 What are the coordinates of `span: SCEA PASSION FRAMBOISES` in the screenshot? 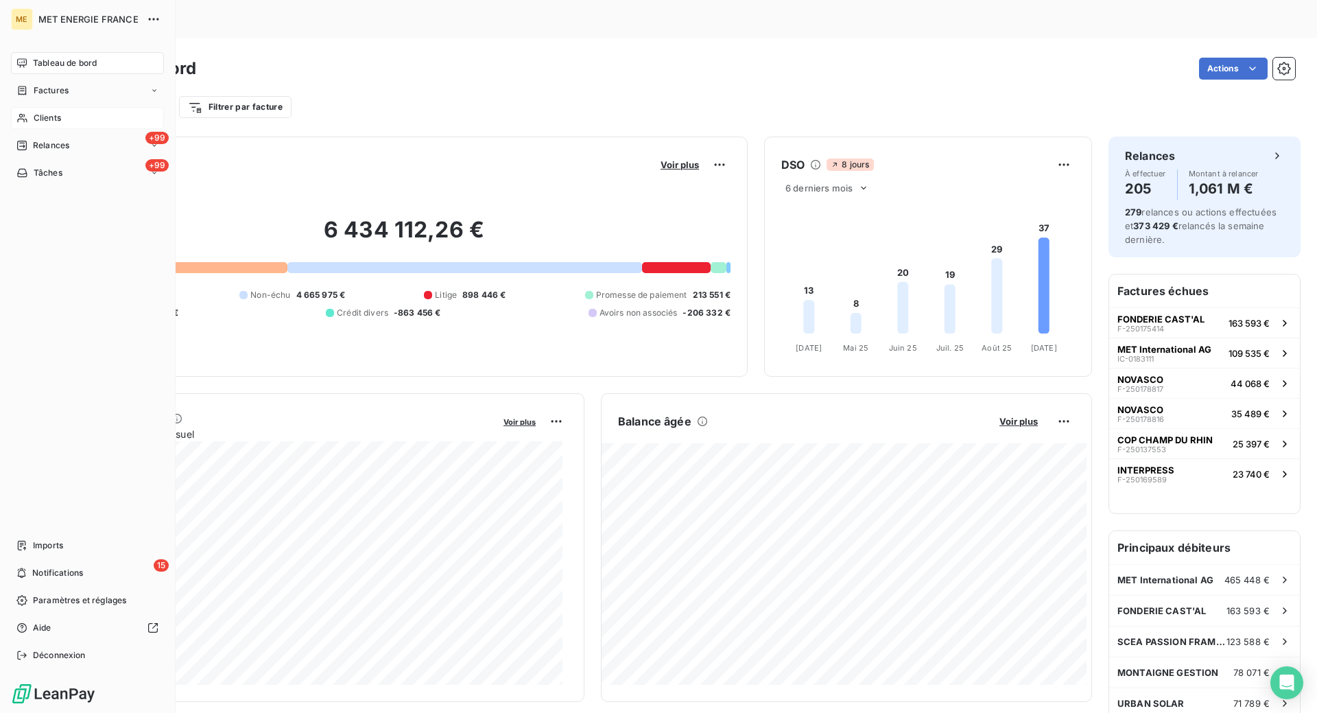 It's located at (1172, 642).